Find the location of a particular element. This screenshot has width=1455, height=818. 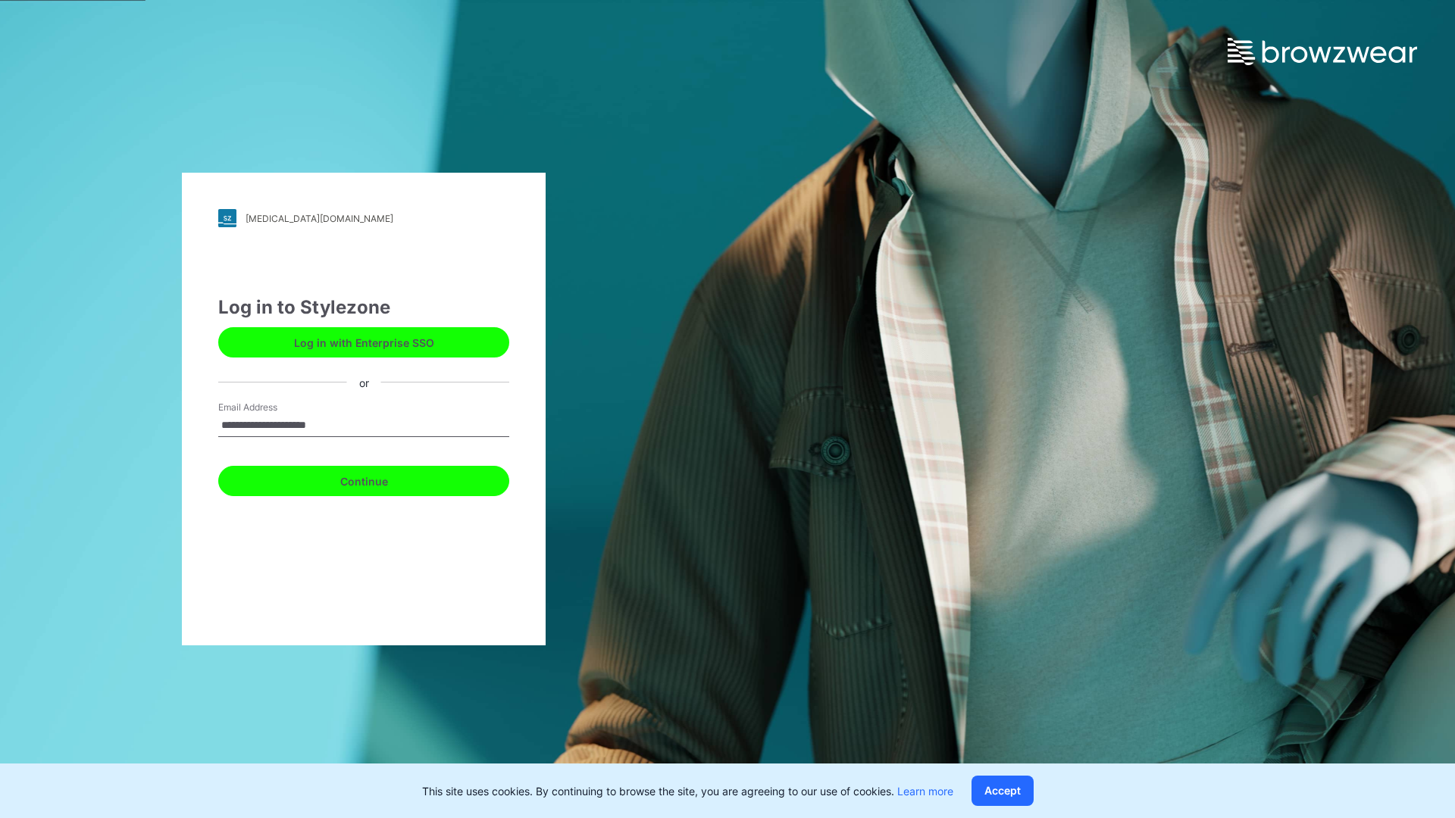

img: stylezone-logo.562084cfcfab977791bfbf7441f1a819.svg is located at coordinates (227, 218).